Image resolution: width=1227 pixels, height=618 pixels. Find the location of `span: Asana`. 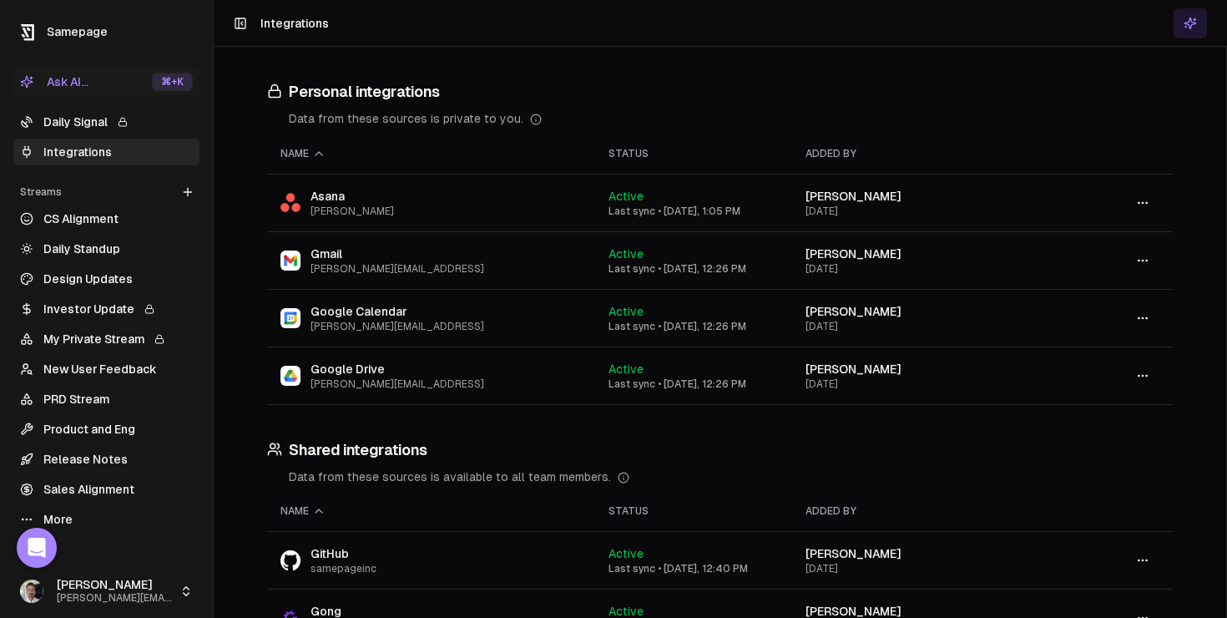

span: Asana is located at coordinates (352, 196).